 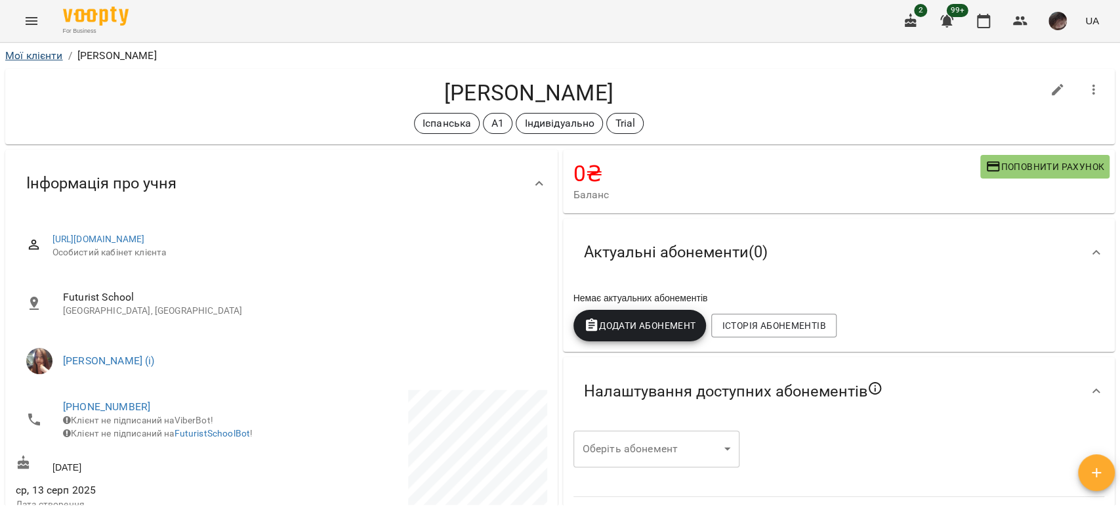 I want to click on img: Михайлик Альона Михайлівна (і), so click(x=39, y=361).